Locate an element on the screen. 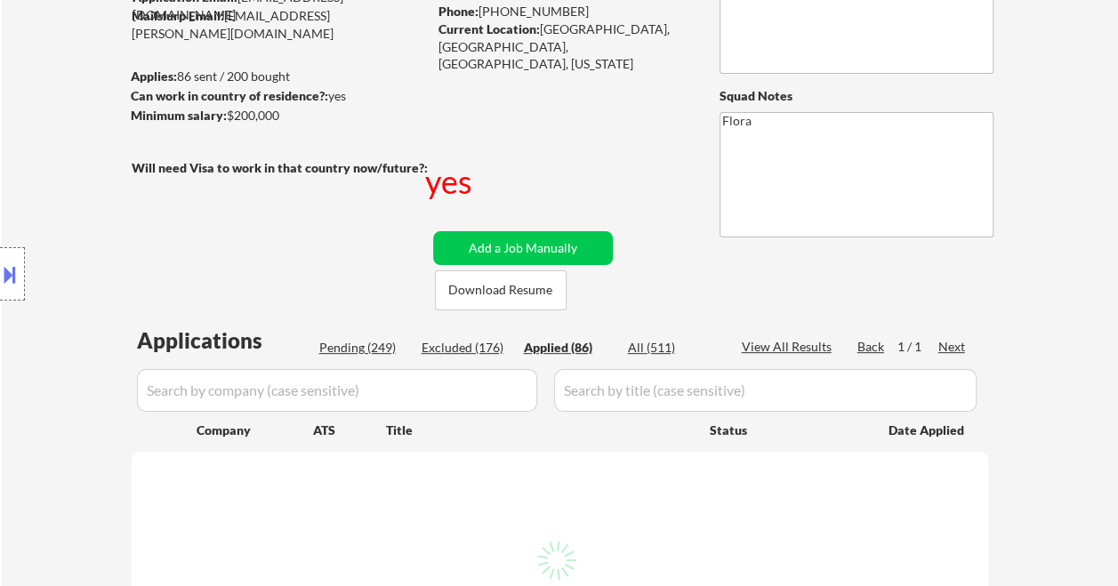 This screenshot has height=586, width=1118. div: Excluded (176) is located at coordinates (466, 348).